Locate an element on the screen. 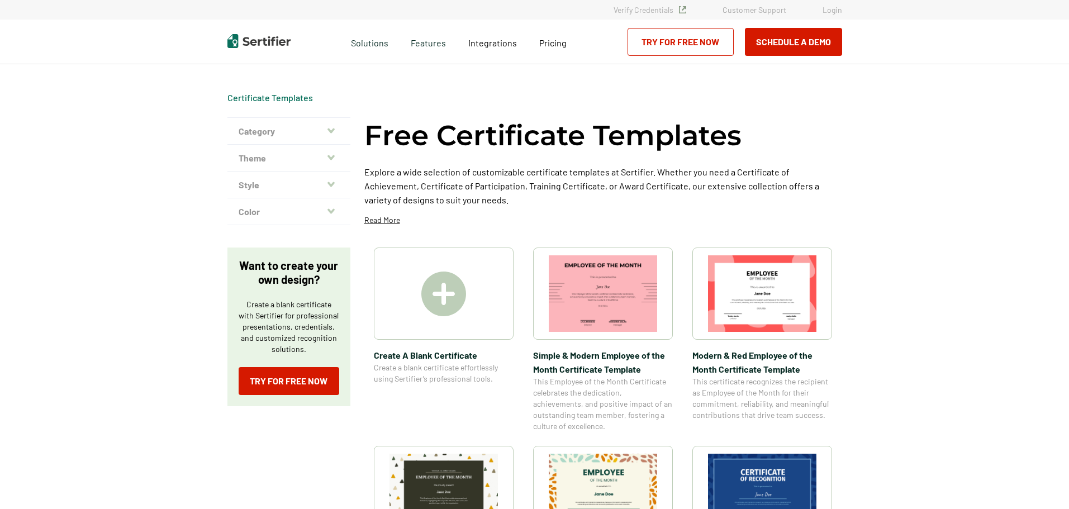  button: Category is located at coordinates (289, 131).